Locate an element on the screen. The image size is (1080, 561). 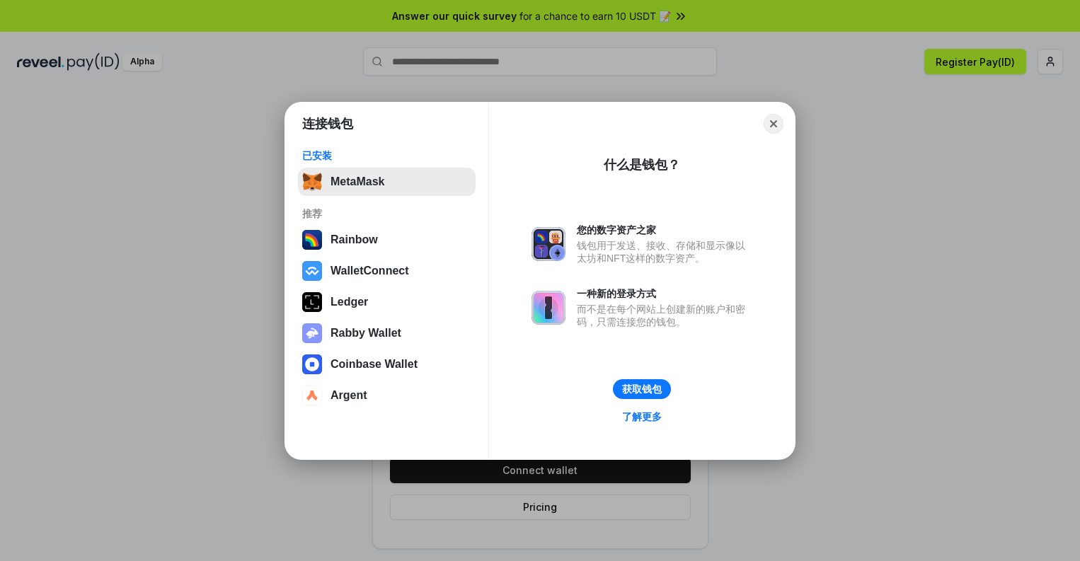
img: svg+xml,%3Csvg%20fill%3D%22none%22%20height%3D%2233%22%20viewBox%3D%220%200%2035%2033%22%20width%... is located at coordinates (312, 182).